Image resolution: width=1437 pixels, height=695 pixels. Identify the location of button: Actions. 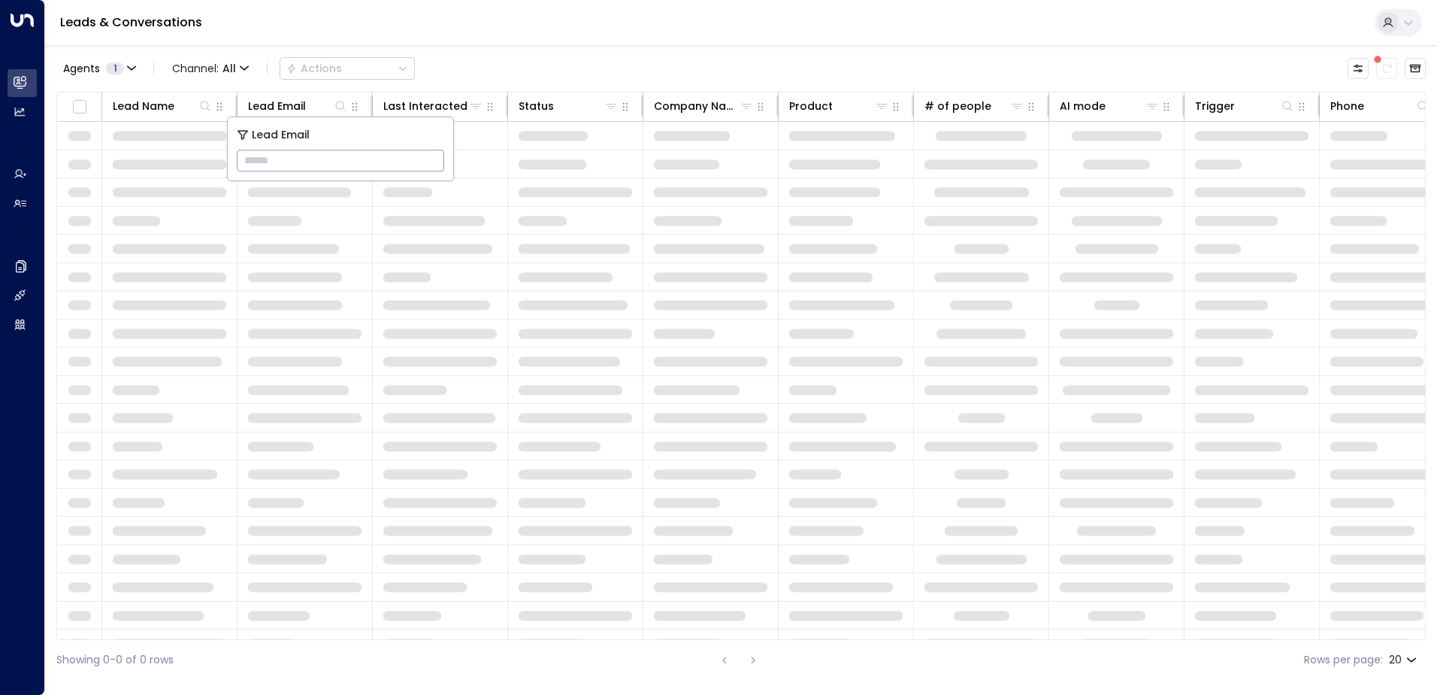
(347, 68).